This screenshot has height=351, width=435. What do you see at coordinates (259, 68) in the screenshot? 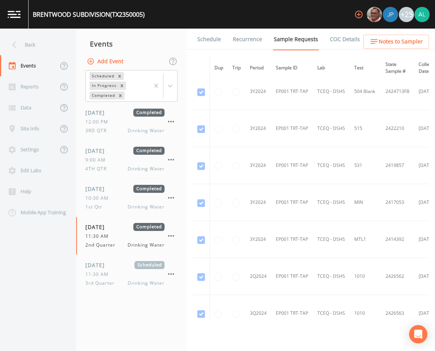
I see `th: Period` at bounding box center [259, 68].